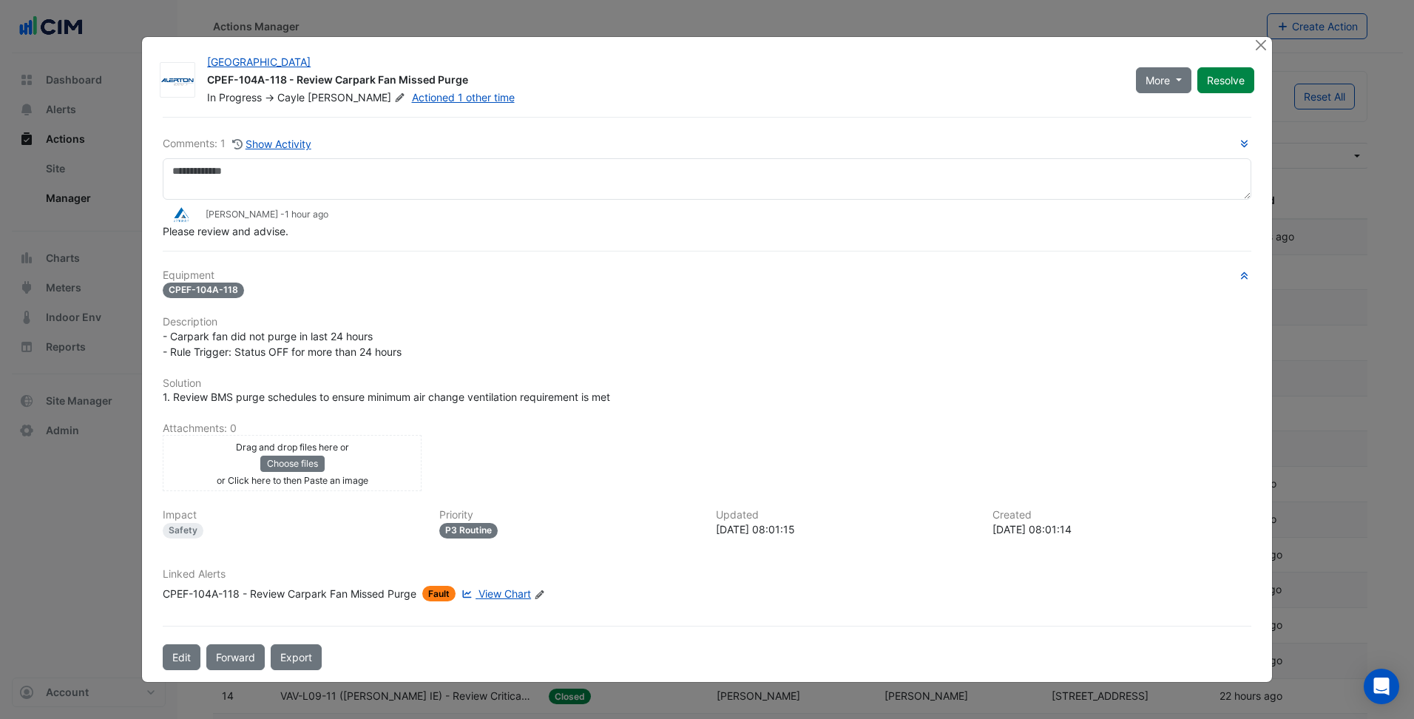 This screenshot has height=719, width=1414. I want to click on span: Cayle, so click(291, 97).